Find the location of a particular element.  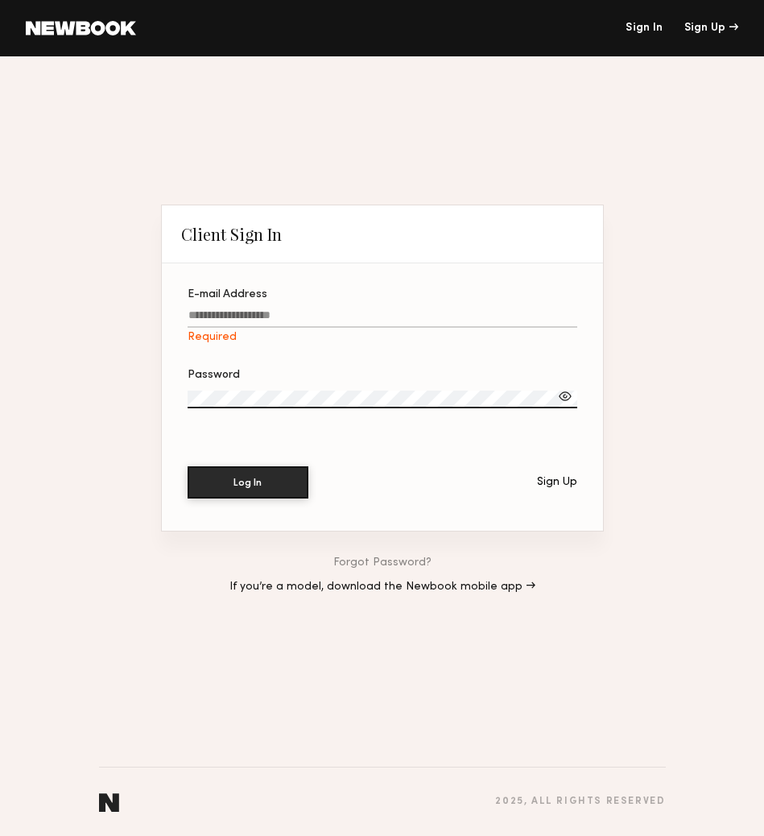

input: E-mail AddressRequired is located at coordinates (383, 318).